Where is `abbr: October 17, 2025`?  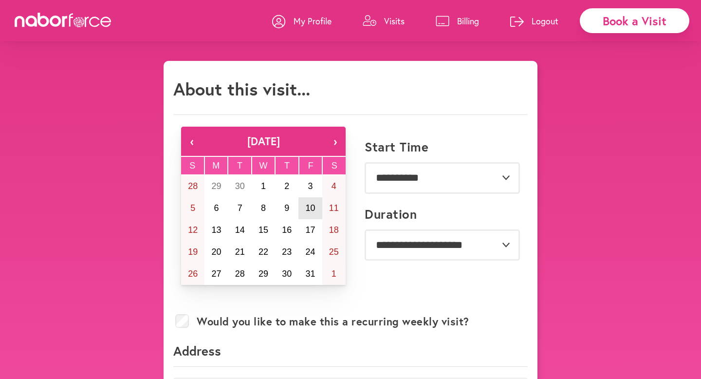 abbr: October 17, 2025 is located at coordinates (310, 230).